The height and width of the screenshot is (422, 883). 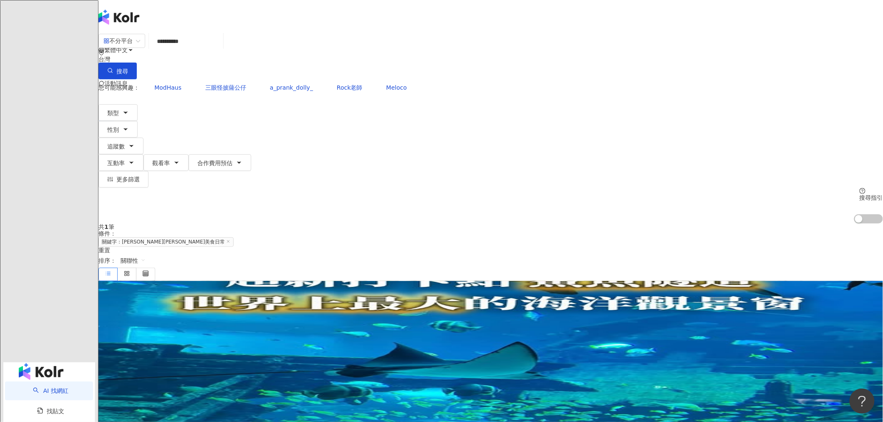 What do you see at coordinates (491, 59) in the screenshot?
I see `div: 台灣` at bounding box center [491, 59].